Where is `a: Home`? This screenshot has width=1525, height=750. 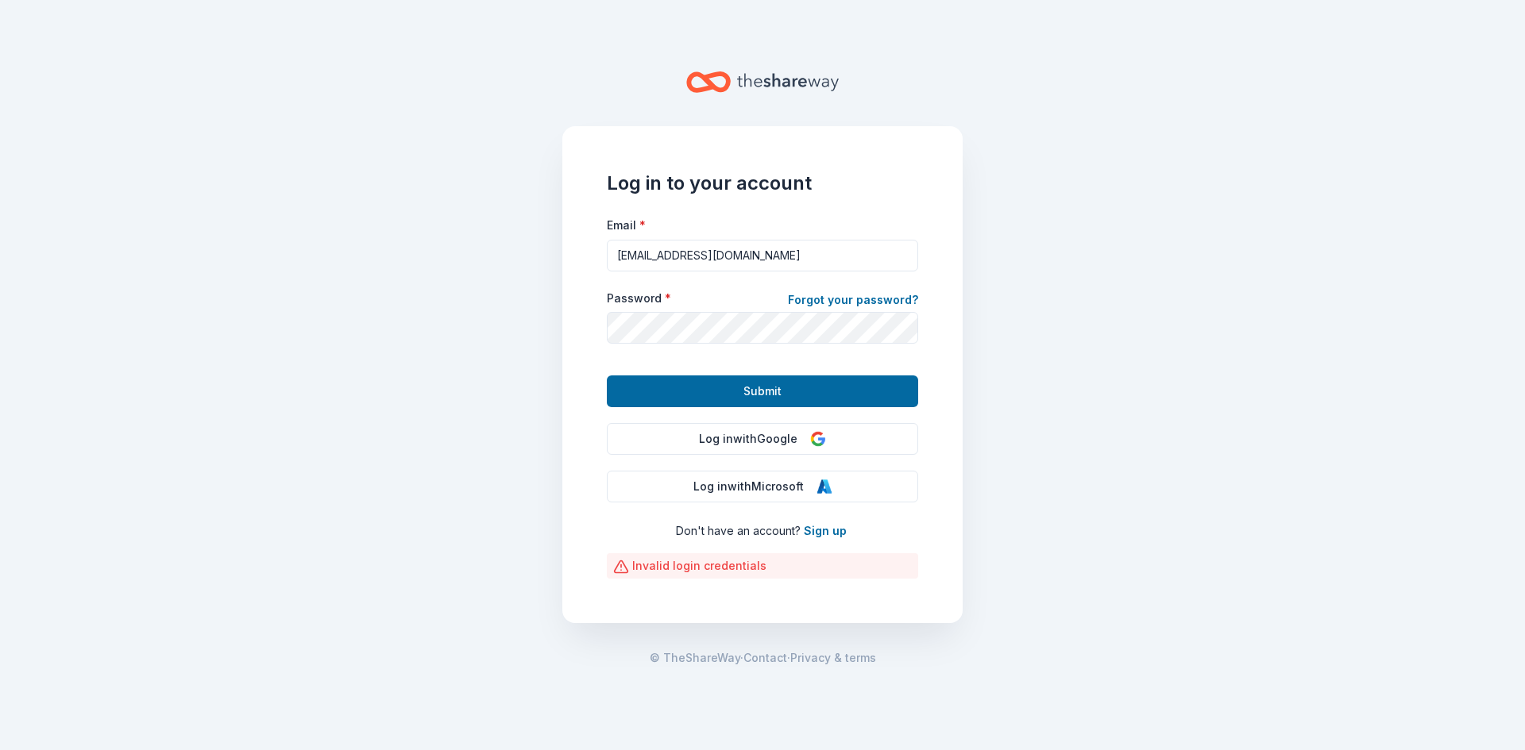 a: Home is located at coordinates (762, 82).